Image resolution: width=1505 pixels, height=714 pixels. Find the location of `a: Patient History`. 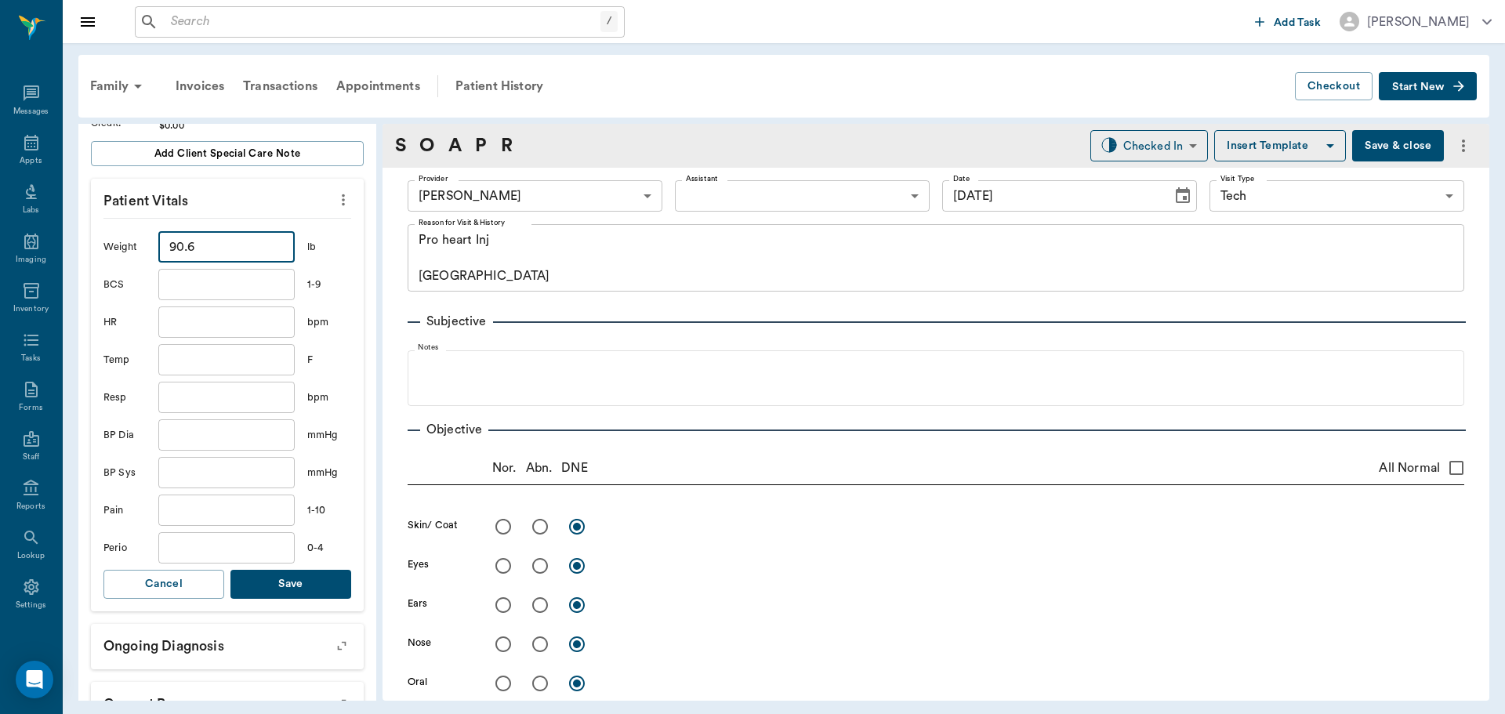

a: Patient History is located at coordinates (499, 86).